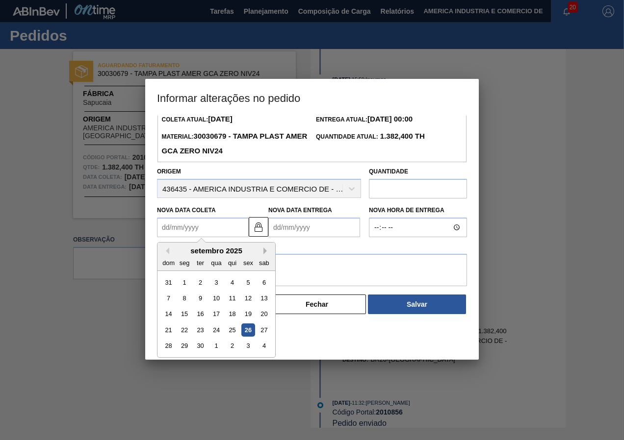 This screenshot has width=624, height=440. Describe the element at coordinates (168, 282) in the screenshot. I see `div: Choose domingo, 31 de agosto de 2025` at that location.